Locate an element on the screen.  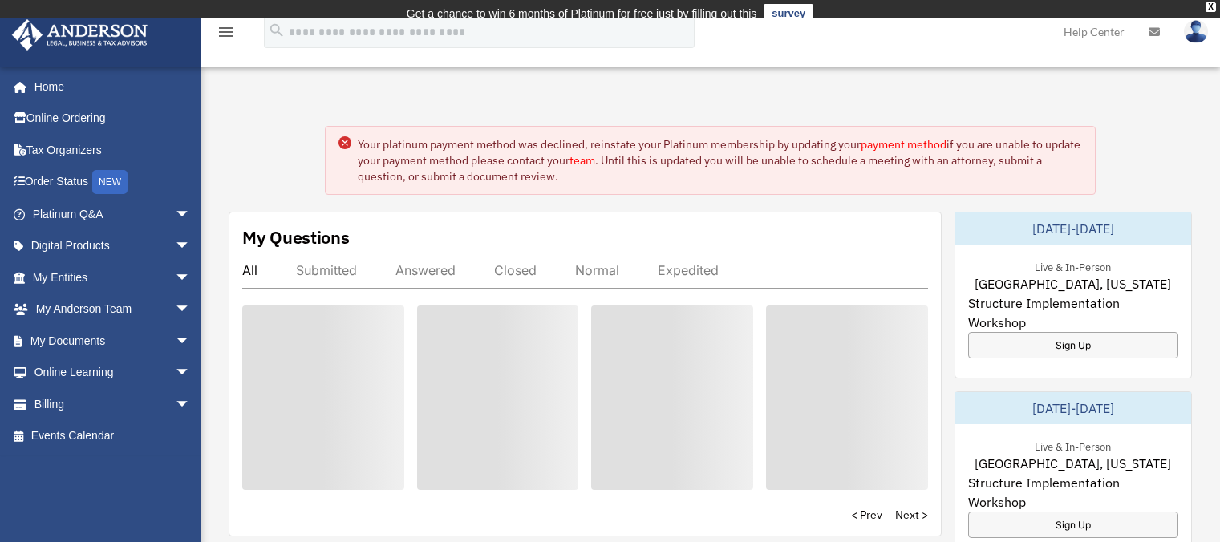
a: survey is located at coordinates (789, 14).